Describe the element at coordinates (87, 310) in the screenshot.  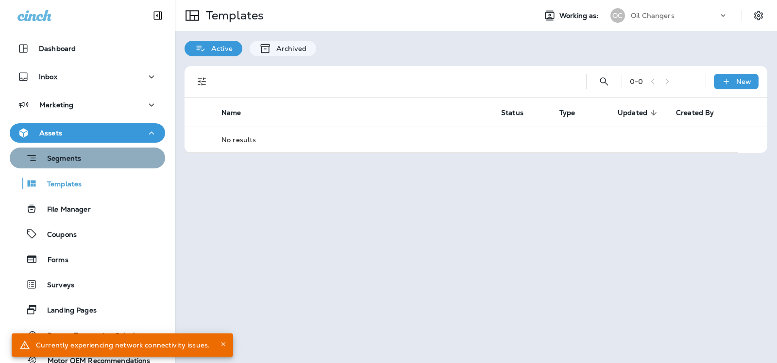
I see `button: Landing Pages` at that location.